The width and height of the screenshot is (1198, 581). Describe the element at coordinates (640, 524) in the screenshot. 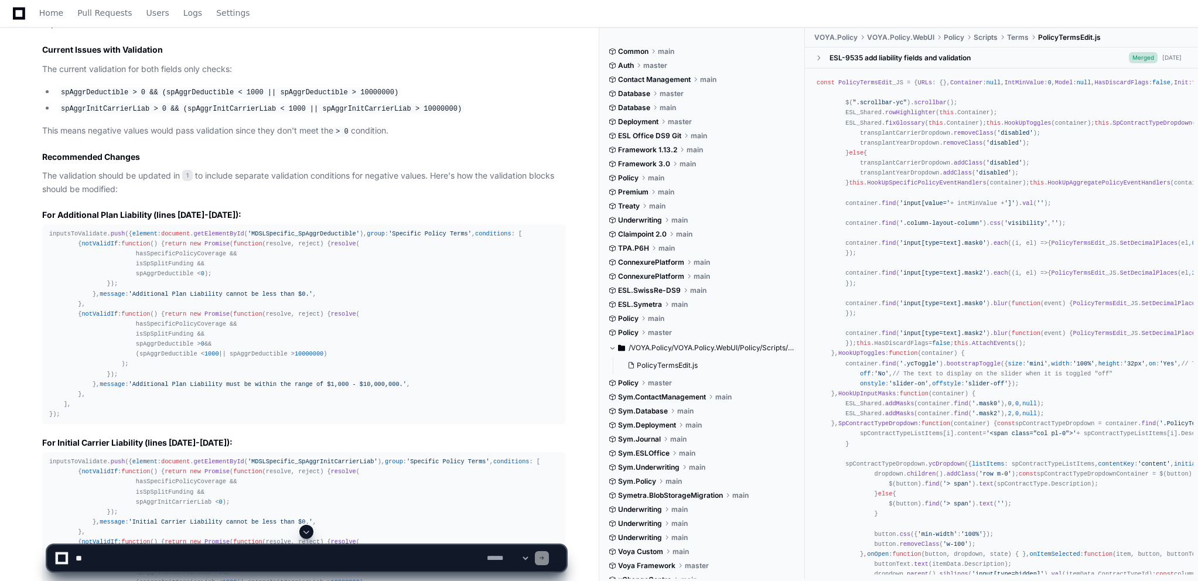

I see `span: Underwriting` at that location.